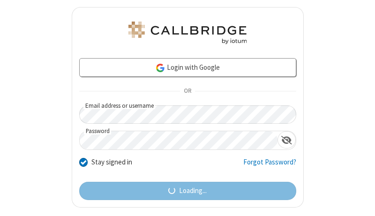 The image size is (375, 216). I want to click on label: Stay signed in, so click(111, 162).